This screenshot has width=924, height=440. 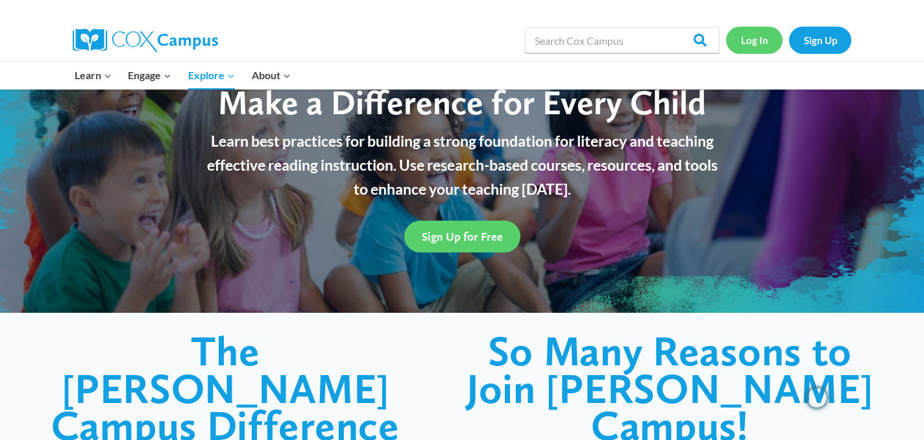 What do you see at coordinates (462, 236) in the screenshot?
I see `span: Sign Up for Free` at bounding box center [462, 236].